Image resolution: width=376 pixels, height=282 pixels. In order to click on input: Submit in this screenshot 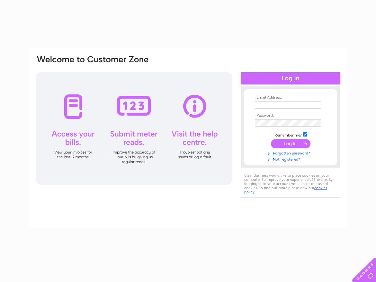, I will do `click(290, 144)`.